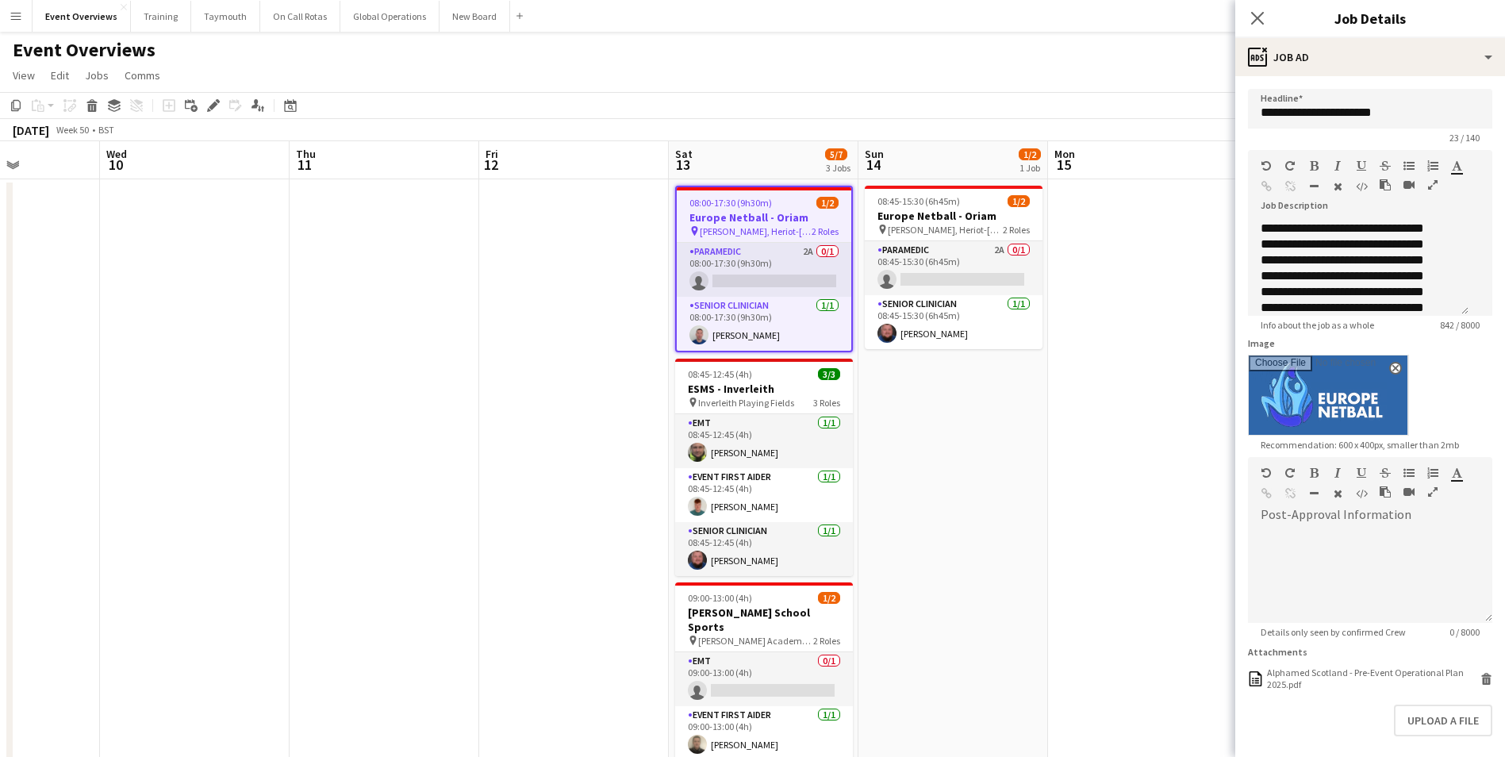  What do you see at coordinates (1443, 720) in the screenshot?
I see `button: Upload a file` at bounding box center [1443, 720].